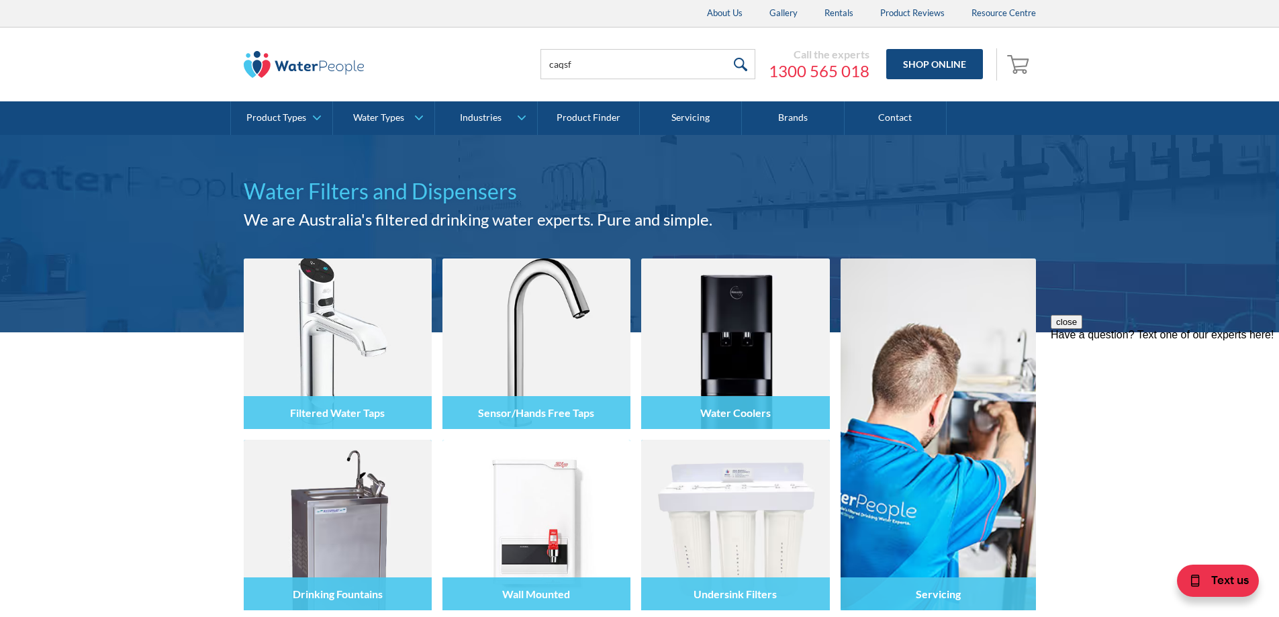 The width and height of the screenshot is (1279, 617). Describe the element at coordinates (338, 344) in the screenshot. I see `img: Filtered Water Taps` at that location.